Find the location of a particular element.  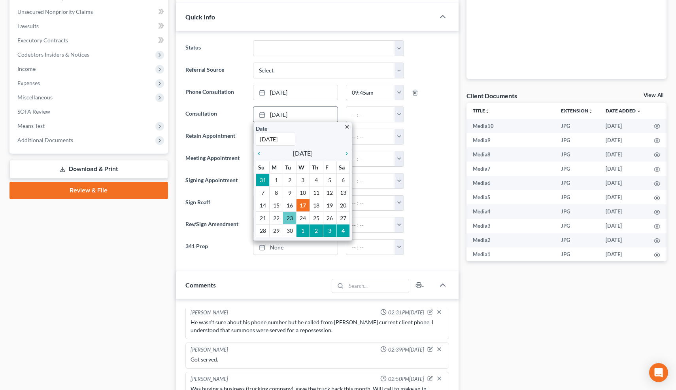

span: Miscellaneous is located at coordinates (35, 97).